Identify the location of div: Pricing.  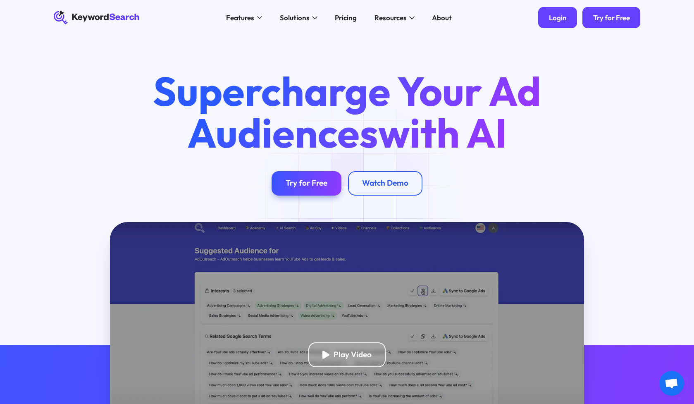
(346, 18).